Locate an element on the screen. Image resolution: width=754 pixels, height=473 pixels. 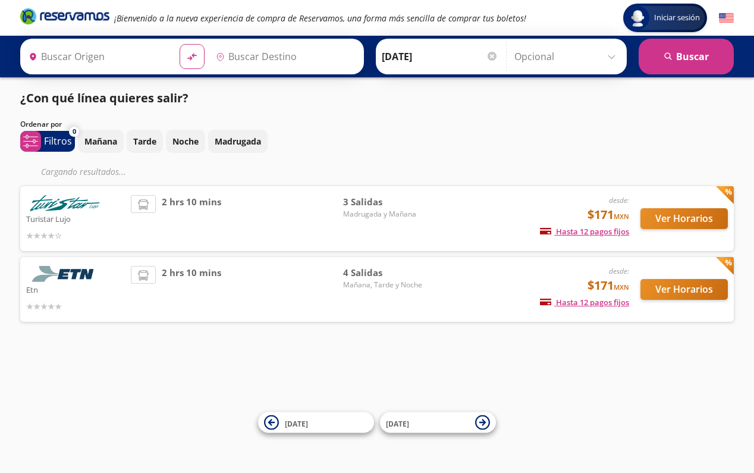
a: Brand Logo is located at coordinates (65, 18).